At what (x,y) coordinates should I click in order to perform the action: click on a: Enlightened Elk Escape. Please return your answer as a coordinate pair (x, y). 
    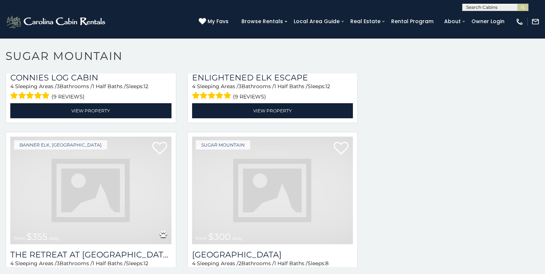
    Looking at the image, I should click on (273, 78).